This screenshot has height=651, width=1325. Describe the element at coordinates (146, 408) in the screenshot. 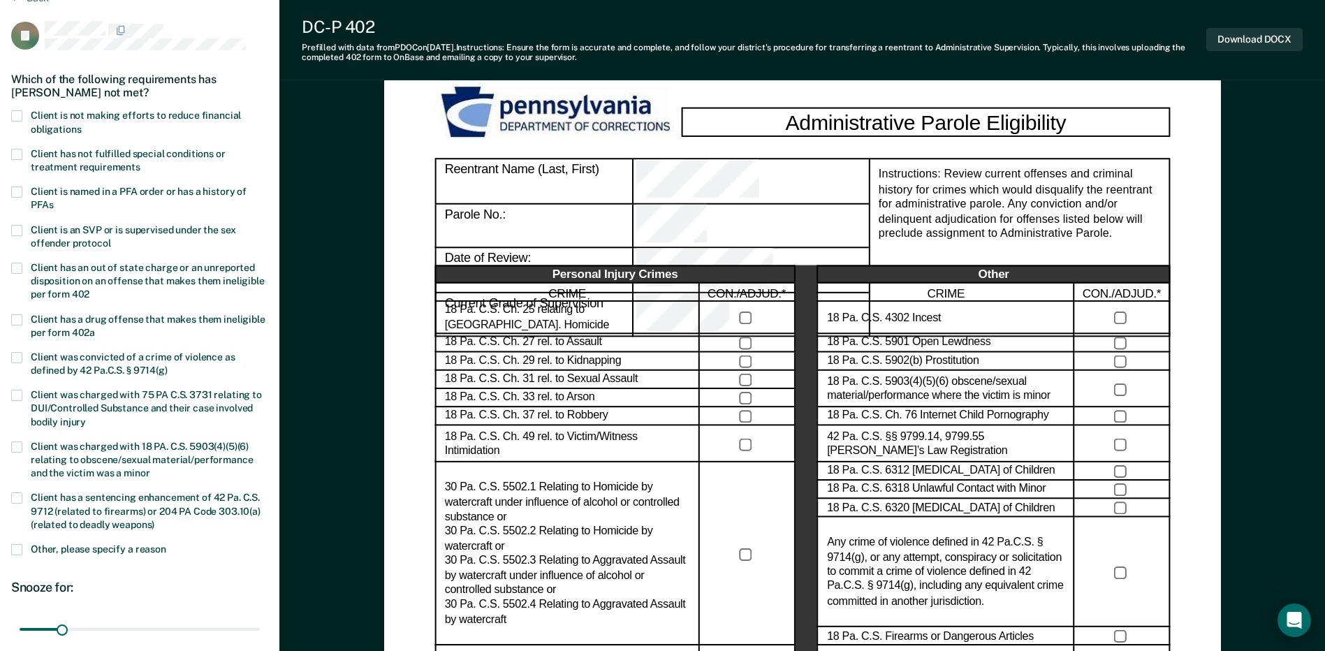

I see `span: Client was charged with 75 PA C.S. 3731 relating to DUI/Controlled Substance and their case invol...` at that location.